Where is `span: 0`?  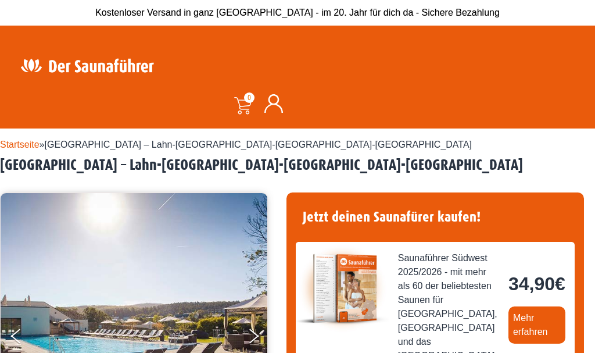
span: 0 is located at coordinates (249, 98).